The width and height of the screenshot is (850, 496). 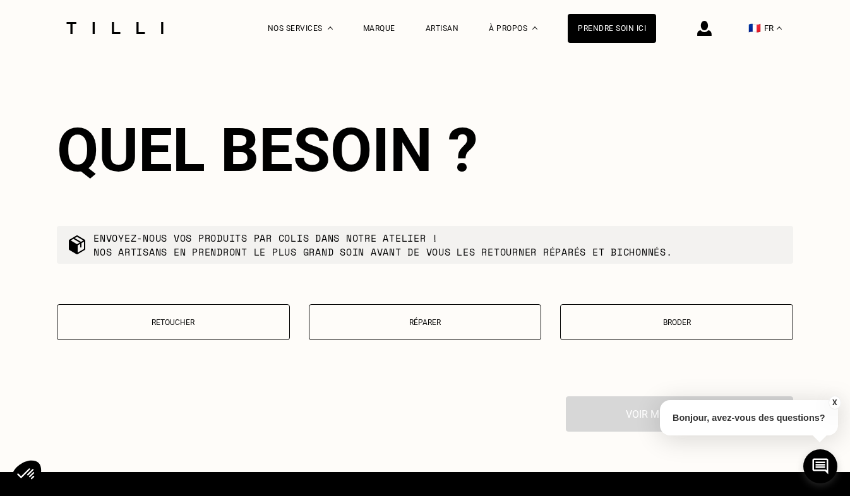 I want to click on p: Envoyez-nous vos produits par colis dans notre atelier ! Nos artisans en prendront le plus grand ..., so click(x=383, y=245).